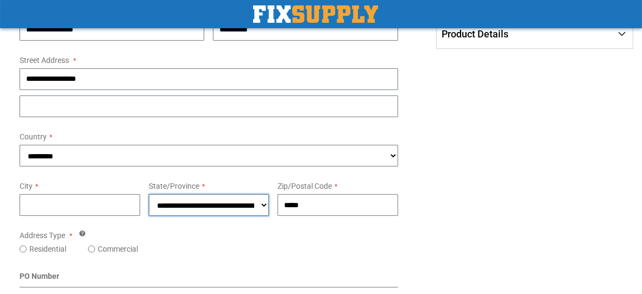  What do you see at coordinates (474, 34) in the screenshot?
I see `span: Product Details` at bounding box center [474, 34].